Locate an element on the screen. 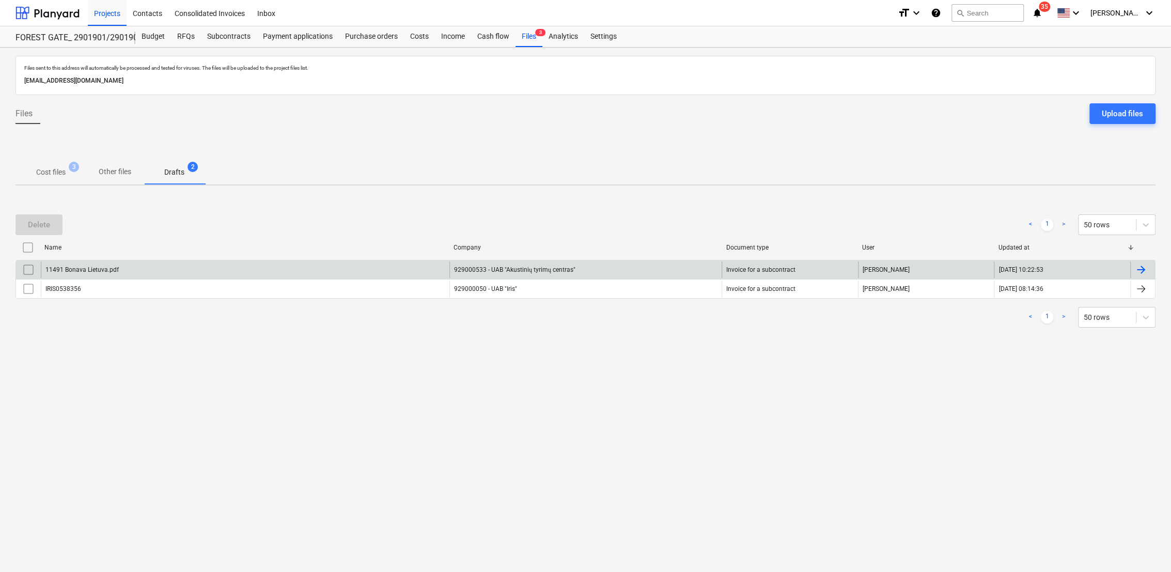 The width and height of the screenshot is (1171, 572). a: Analytics is located at coordinates (563, 37).